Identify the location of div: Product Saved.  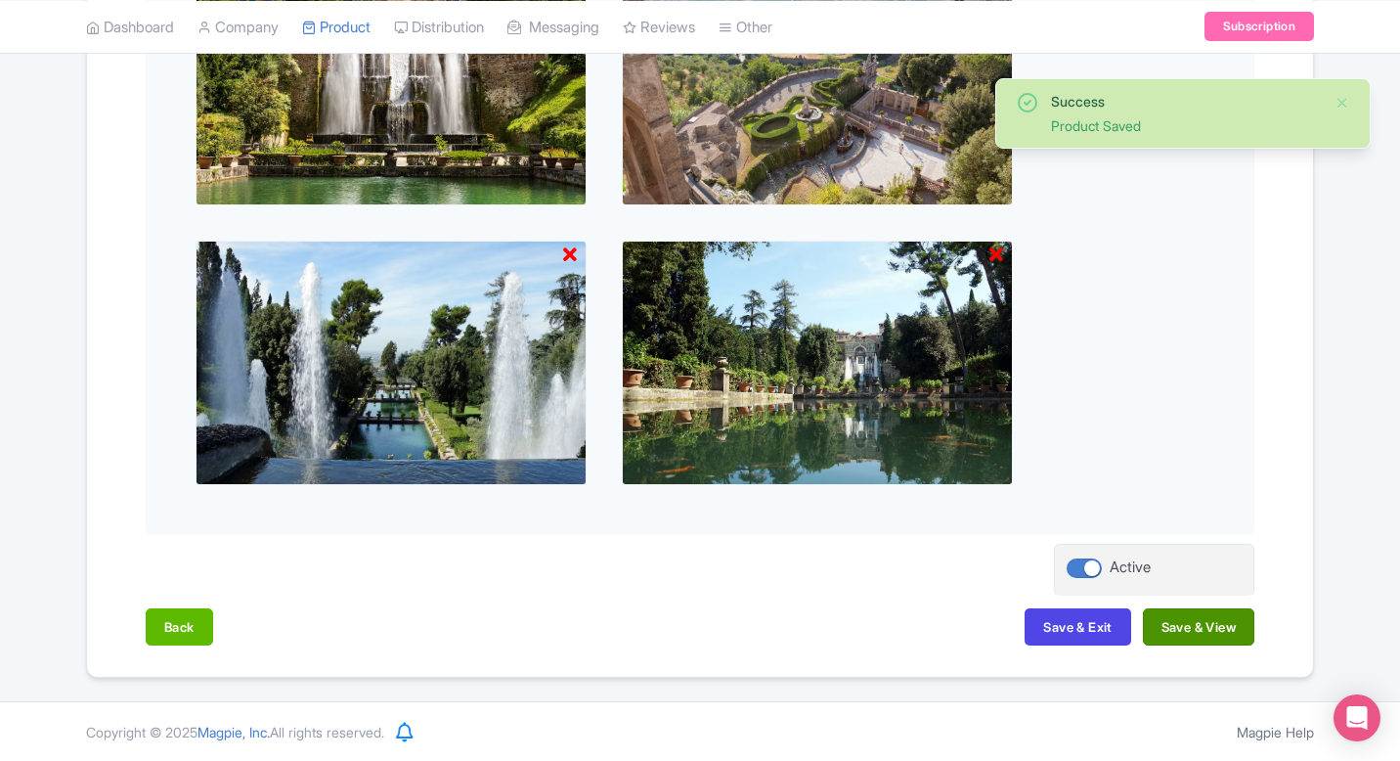
(1185, 125).